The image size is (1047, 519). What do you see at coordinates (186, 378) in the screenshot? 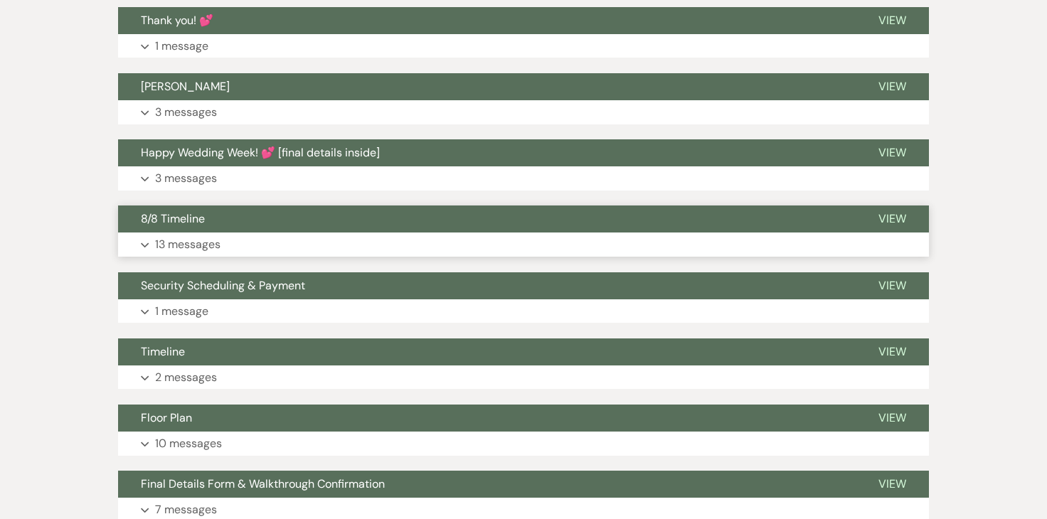
I see `p: 2 messages` at bounding box center [186, 378].